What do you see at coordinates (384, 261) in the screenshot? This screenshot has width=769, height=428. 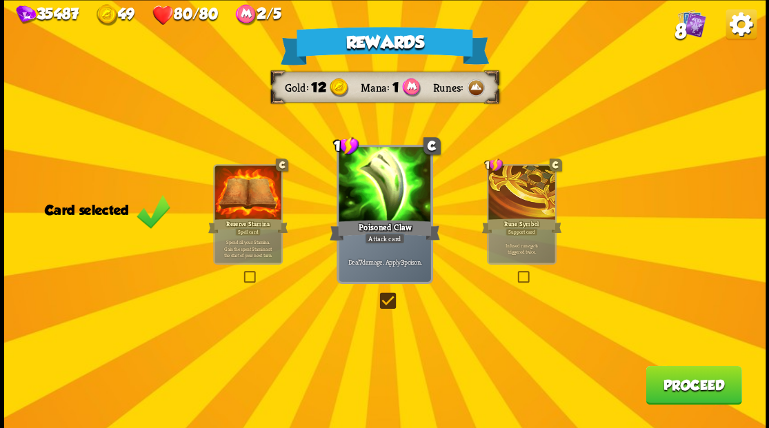 I see `p: Deal damage. Apply poison.` at bounding box center [384, 261].